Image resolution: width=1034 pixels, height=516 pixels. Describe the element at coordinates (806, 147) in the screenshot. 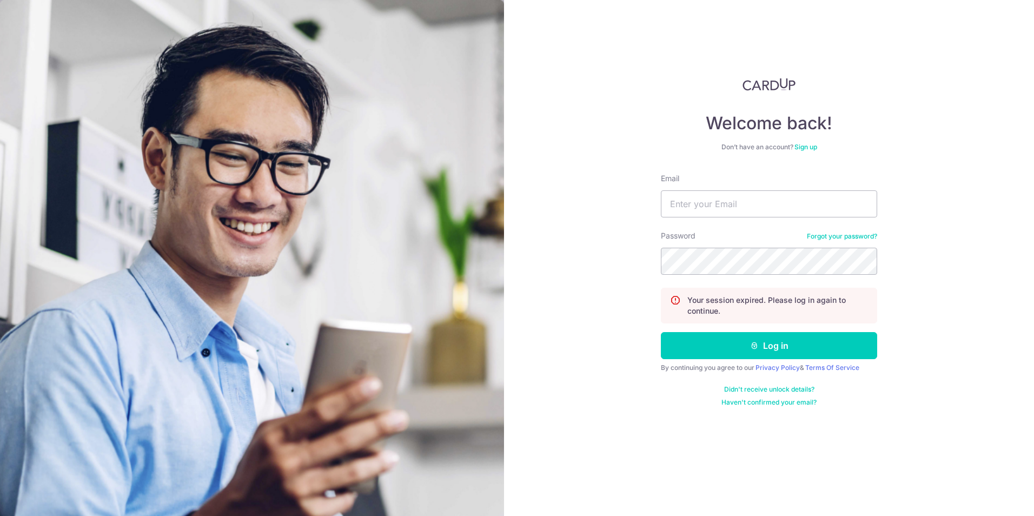

I see `a: Sign up` at that location.